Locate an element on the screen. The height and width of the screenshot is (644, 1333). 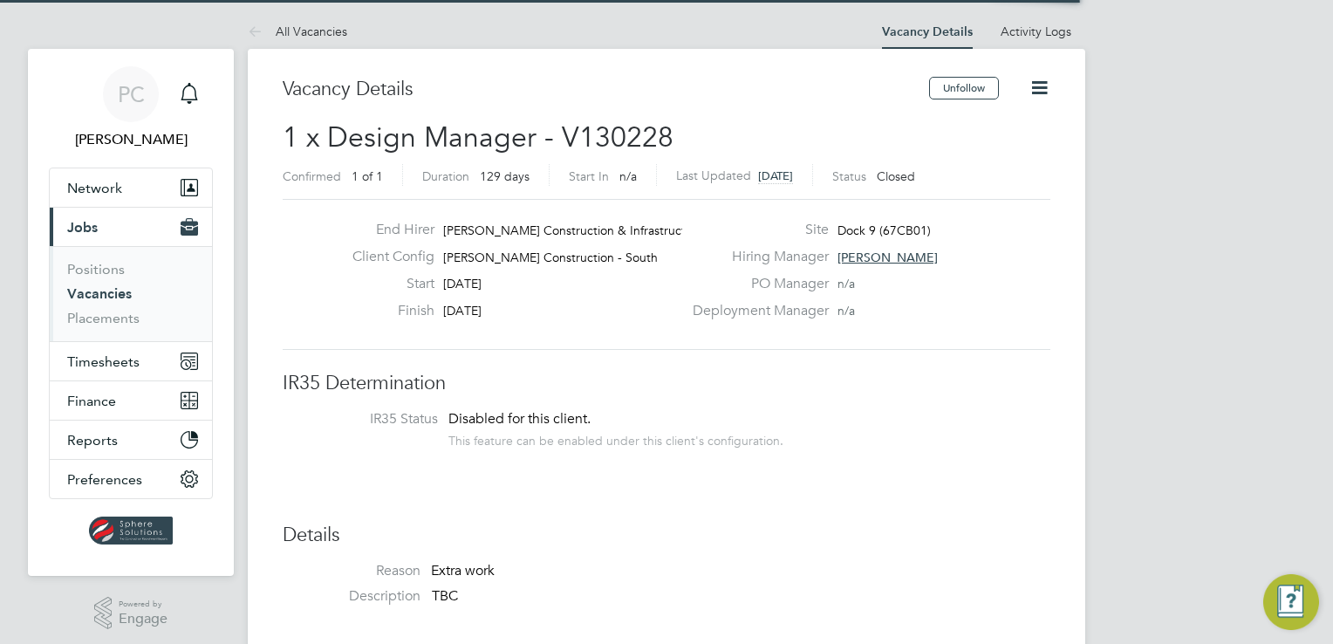
label: Finish is located at coordinates (386, 311).